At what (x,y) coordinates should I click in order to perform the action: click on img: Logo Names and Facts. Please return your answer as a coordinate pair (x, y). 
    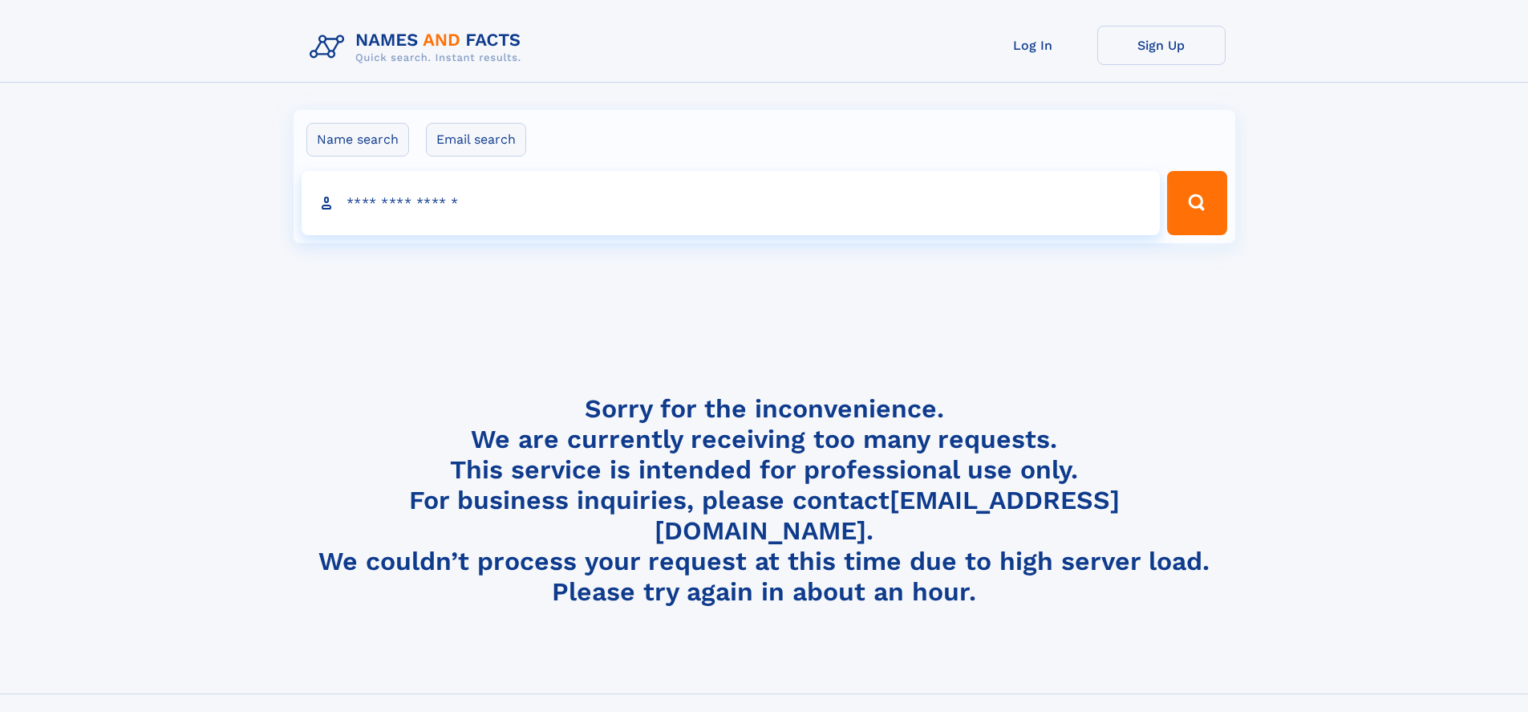
    Looking at the image, I should click on (419, 47).